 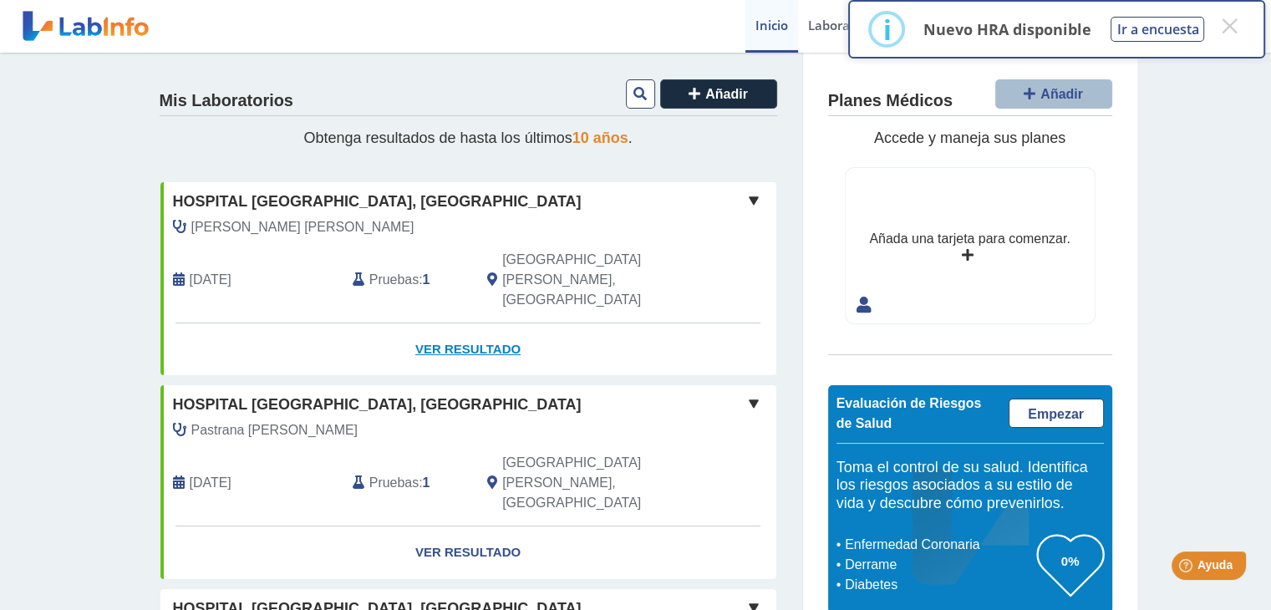 I want to click on span: Empezar, so click(x=1056, y=414).